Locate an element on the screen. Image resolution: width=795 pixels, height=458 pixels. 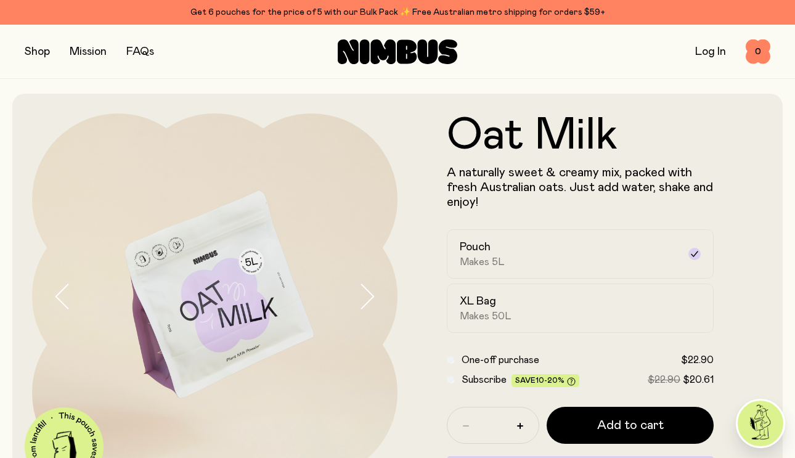
div: Get 6 pouches for the price of 5 with our Bulk Pack ✨ Free Australian metro shipping for orders $59+ is located at coordinates (397, 12).